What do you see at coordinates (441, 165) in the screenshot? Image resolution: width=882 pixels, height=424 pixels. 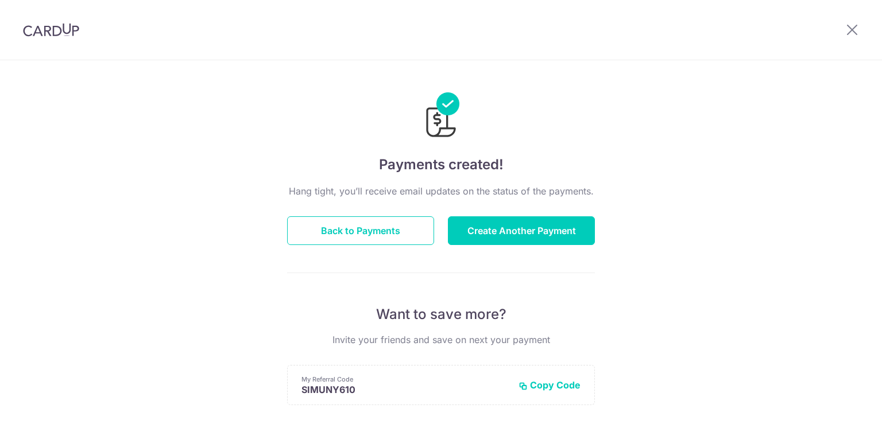 I see `h4: Payments created!` at bounding box center [441, 165].